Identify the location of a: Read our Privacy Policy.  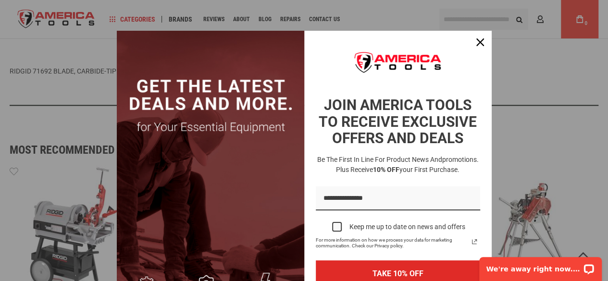
(474, 242).